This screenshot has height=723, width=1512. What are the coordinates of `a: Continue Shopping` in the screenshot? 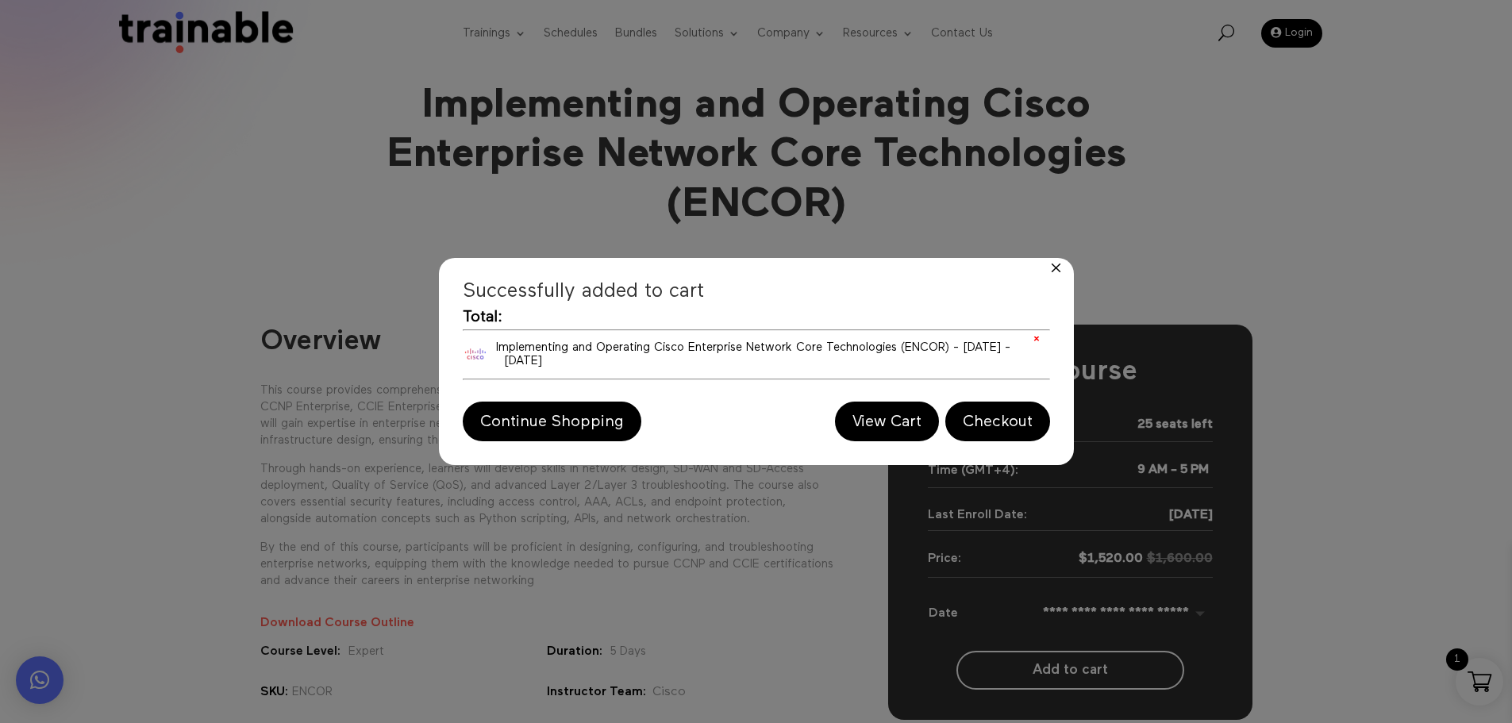 It's located at (552, 421).